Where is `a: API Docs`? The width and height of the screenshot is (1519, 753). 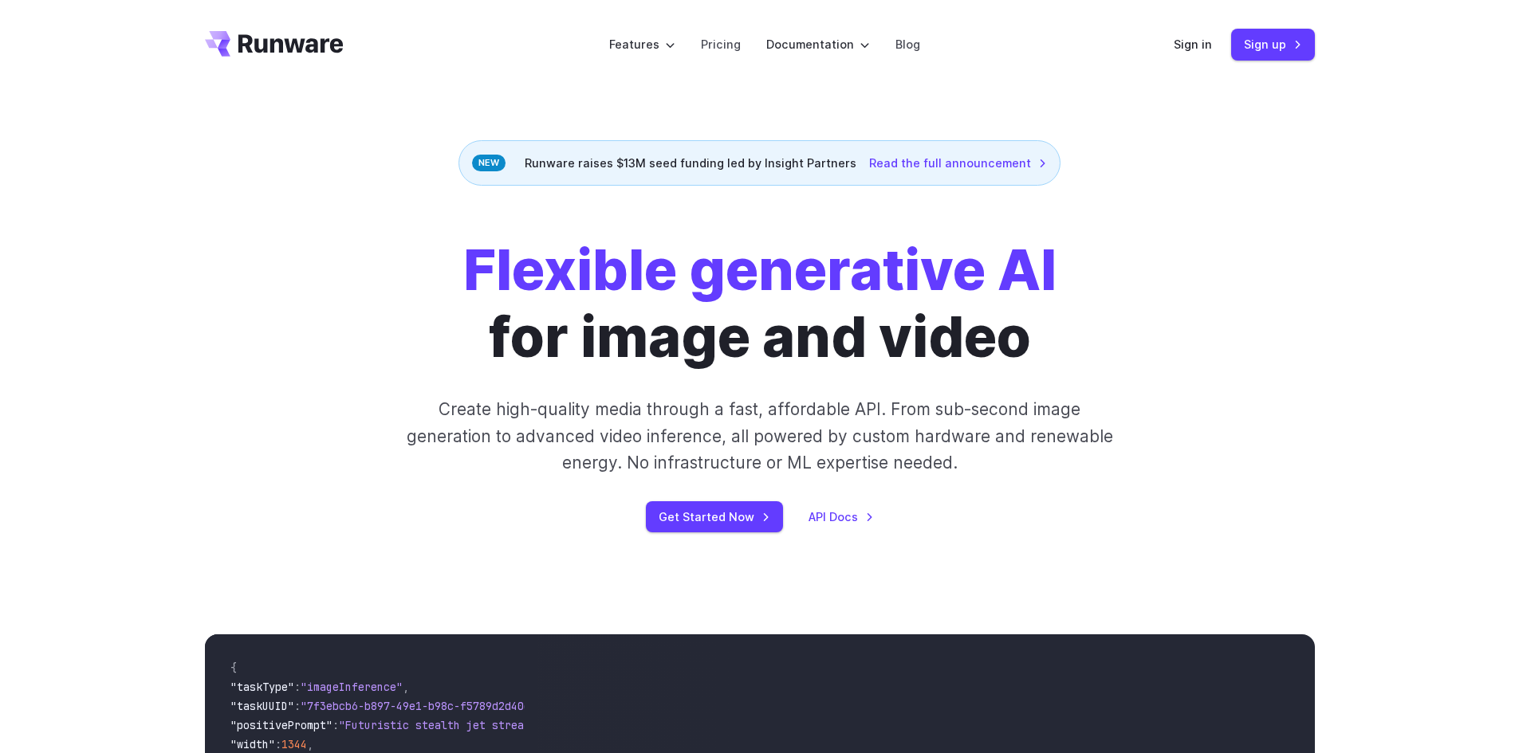
a: API Docs is located at coordinates (841, 517).